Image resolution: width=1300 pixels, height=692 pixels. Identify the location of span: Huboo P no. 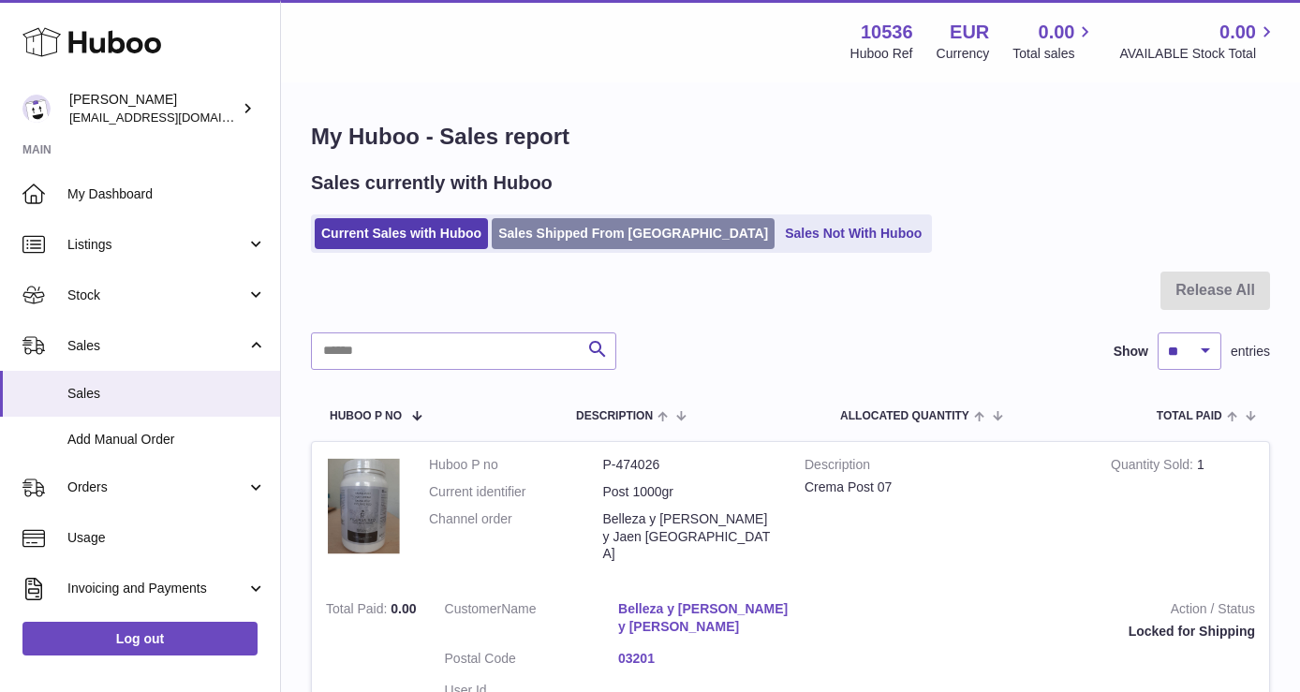
(365, 416).